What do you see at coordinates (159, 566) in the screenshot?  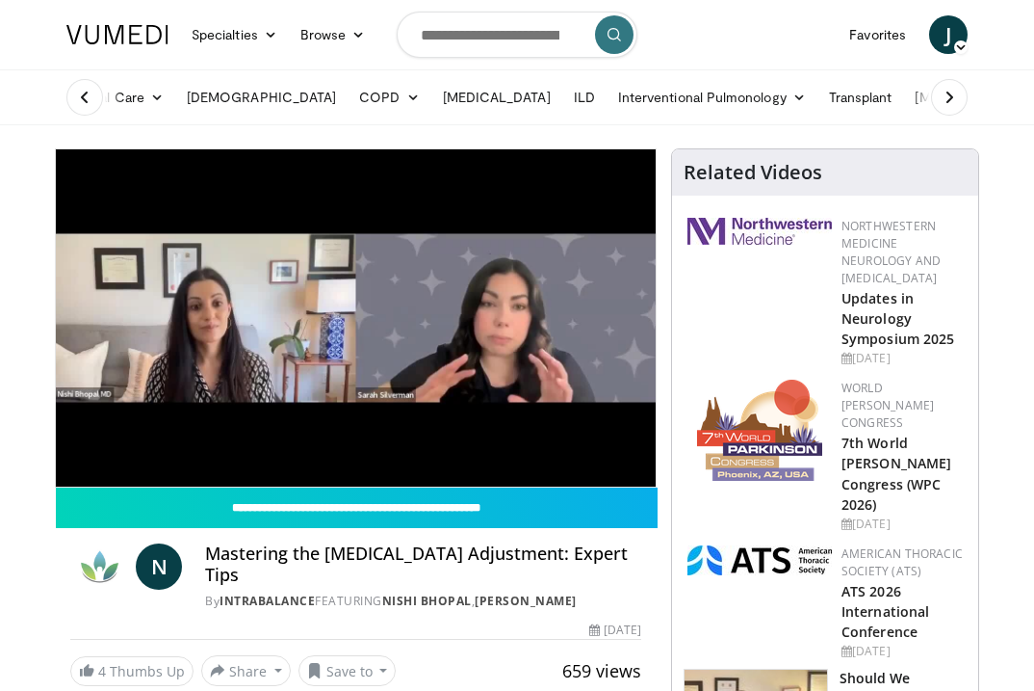 I see `span: N` at bounding box center [159, 566].